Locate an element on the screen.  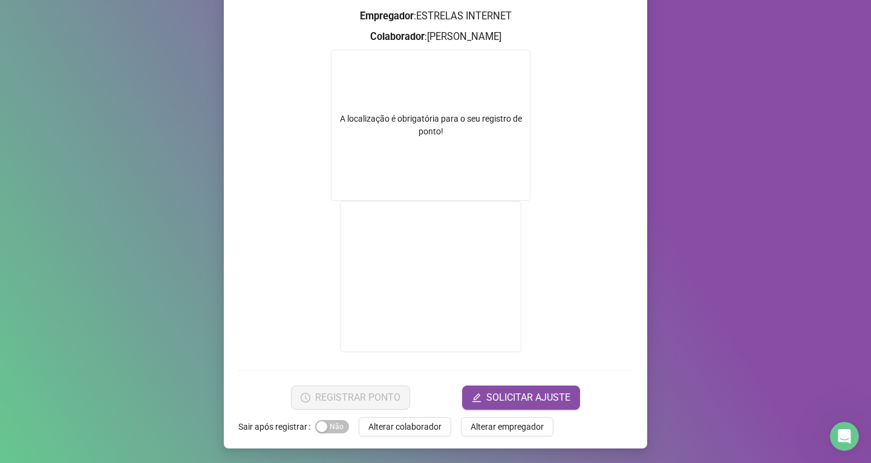
span: Alterar empregador is located at coordinates (507, 426).